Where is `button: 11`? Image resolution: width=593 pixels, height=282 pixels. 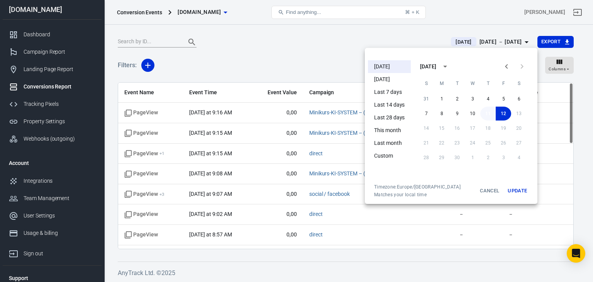 button: 11 is located at coordinates (488, 113).